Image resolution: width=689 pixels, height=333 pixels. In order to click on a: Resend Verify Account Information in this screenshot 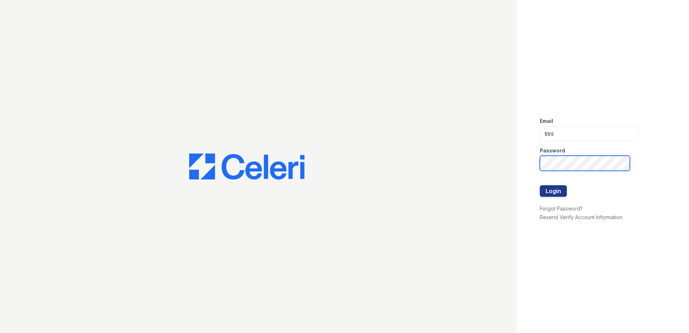, I will do `click(581, 217)`.